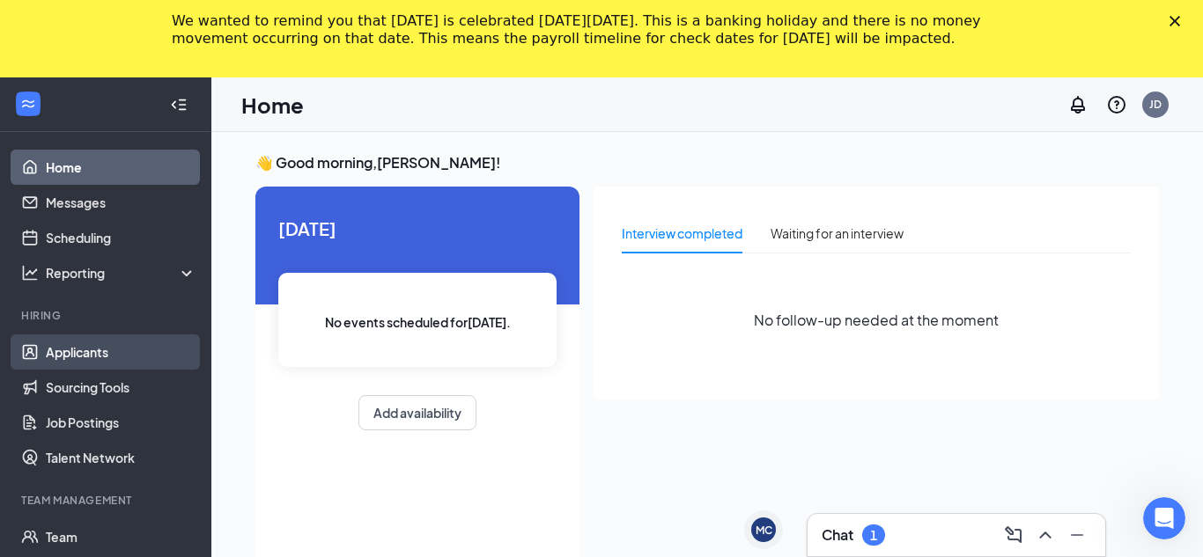 The image size is (1203, 557). Describe the element at coordinates (121, 352) in the screenshot. I see `a: Applicants` at that location.